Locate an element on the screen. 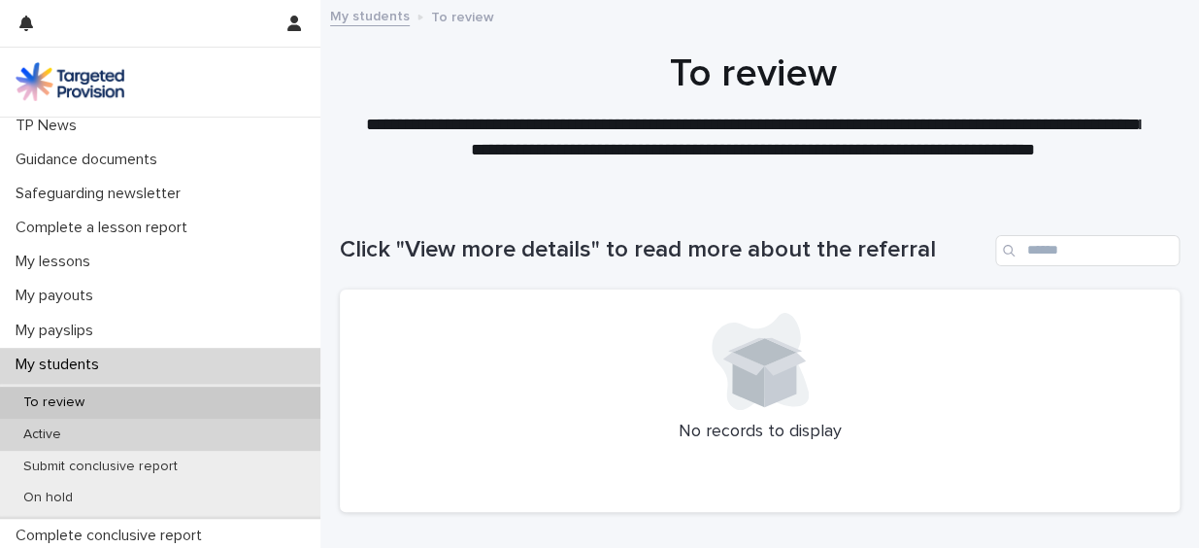 This screenshot has height=548, width=1199. p: My payslips is located at coordinates (58, 330).